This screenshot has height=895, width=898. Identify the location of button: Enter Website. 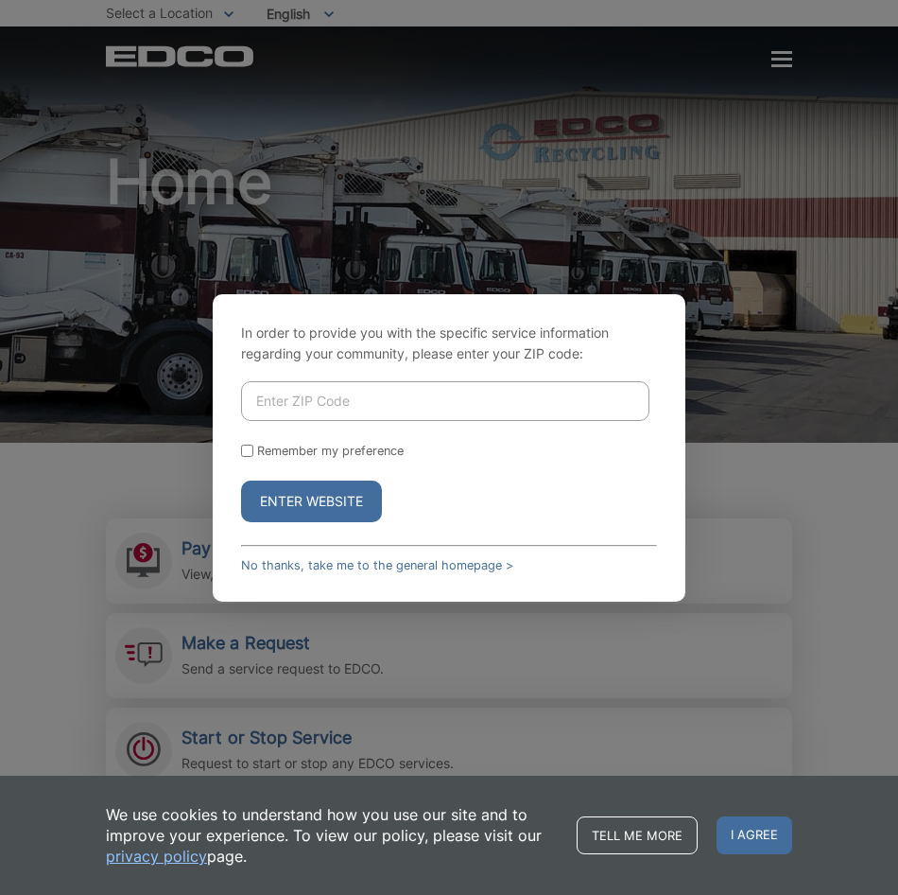
(311, 501).